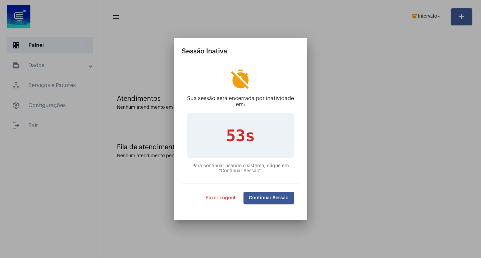  I want to click on h2: Sessão Inativa, so click(240, 51).